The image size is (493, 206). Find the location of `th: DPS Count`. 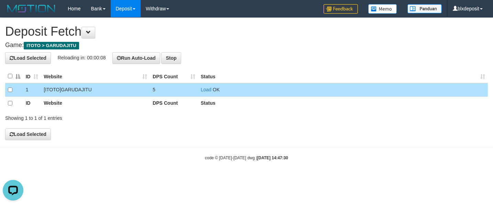

th: DPS Count is located at coordinates (174, 103).